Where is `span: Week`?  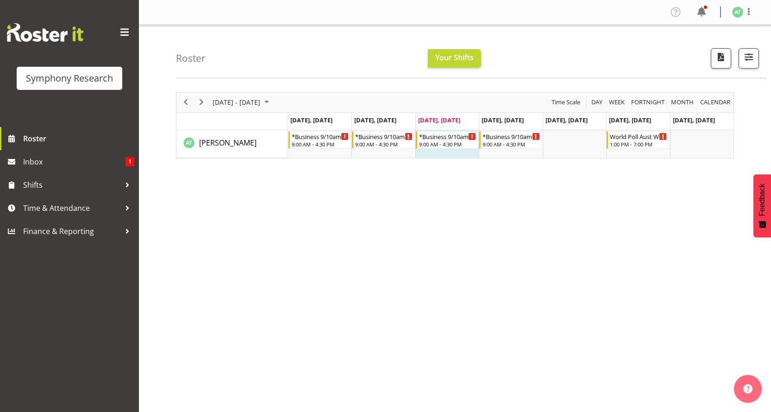 span: Week is located at coordinates (617, 102).